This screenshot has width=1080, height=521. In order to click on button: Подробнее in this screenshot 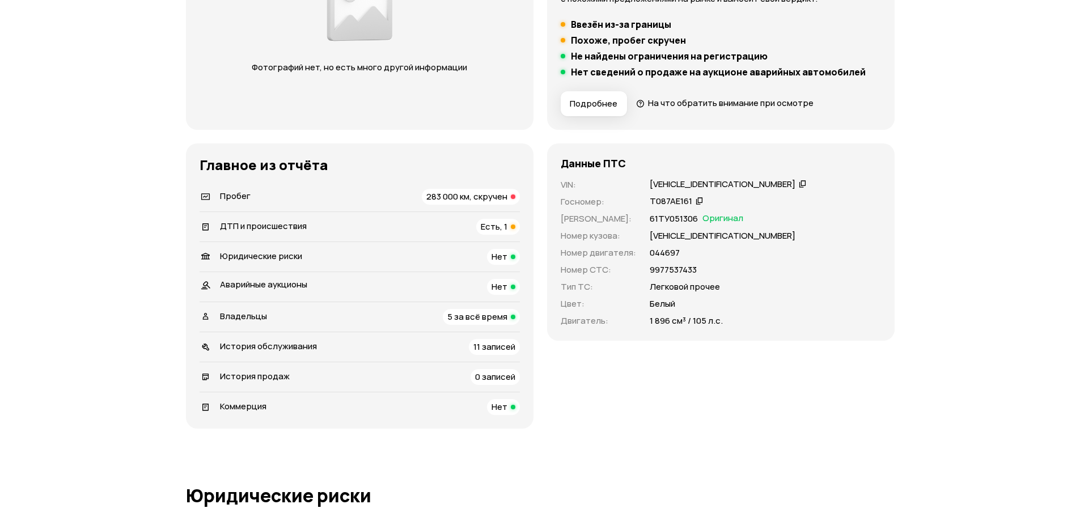, I will do `click(594, 104)`.